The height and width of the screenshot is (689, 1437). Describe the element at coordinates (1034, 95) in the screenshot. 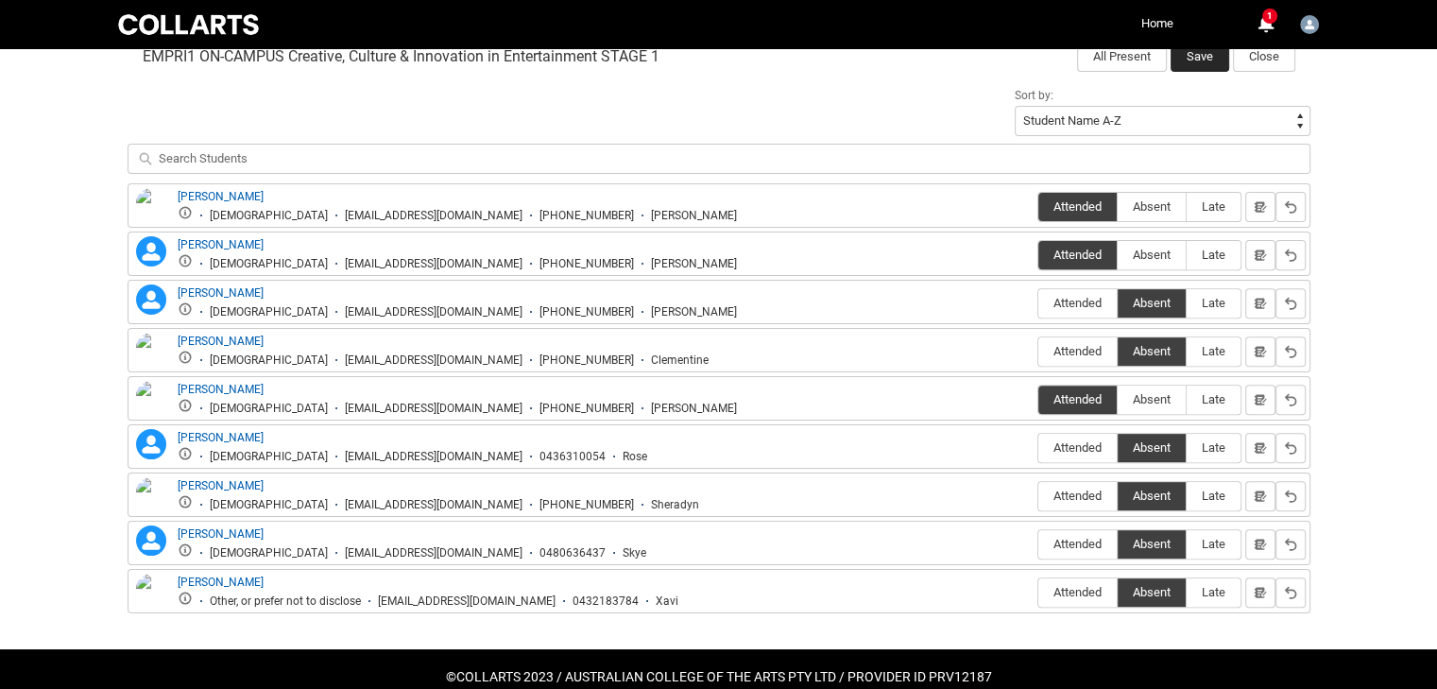

I see `span: Sort by:` at that location.